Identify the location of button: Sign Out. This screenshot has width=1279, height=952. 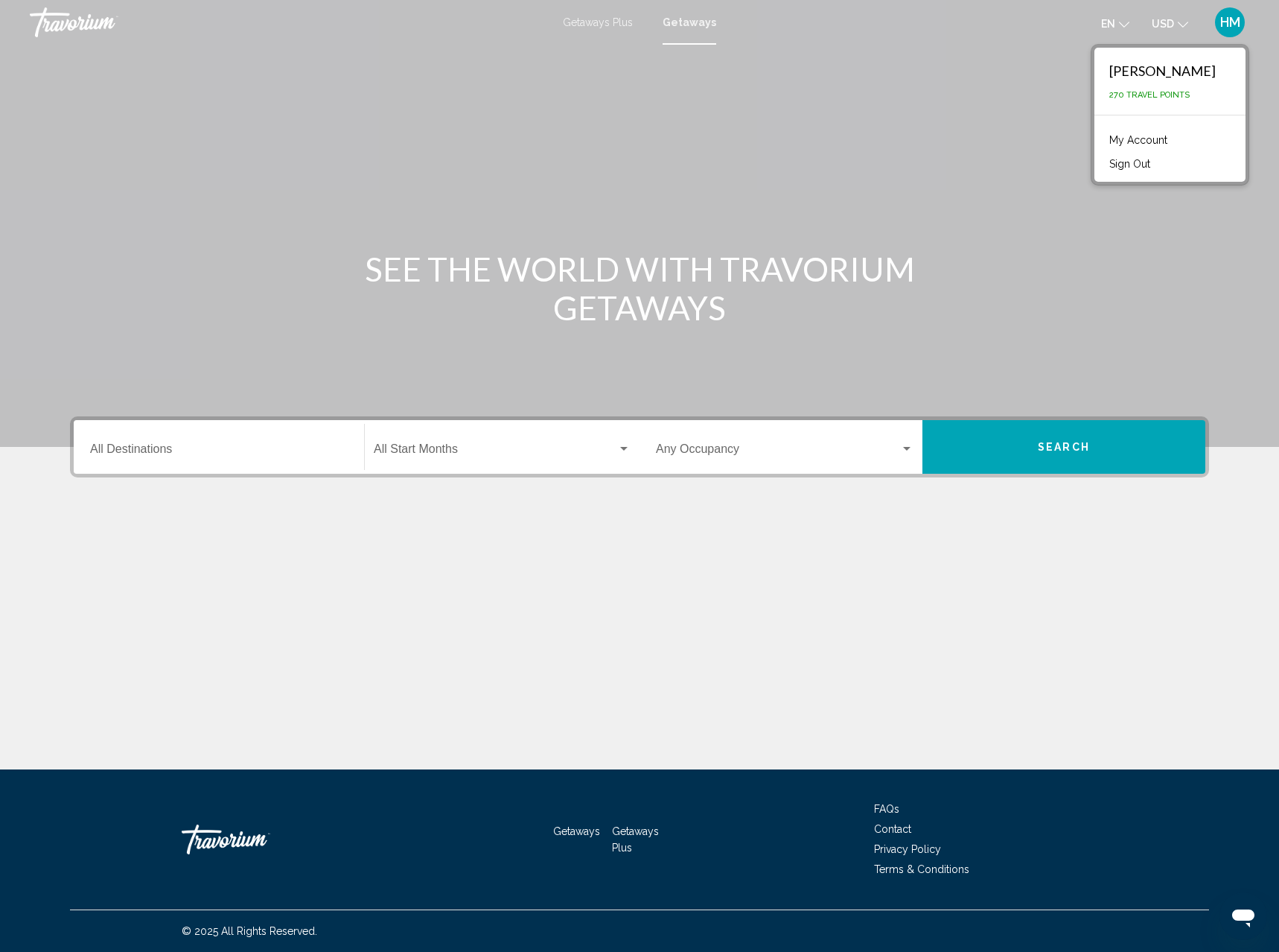
(1130, 164).